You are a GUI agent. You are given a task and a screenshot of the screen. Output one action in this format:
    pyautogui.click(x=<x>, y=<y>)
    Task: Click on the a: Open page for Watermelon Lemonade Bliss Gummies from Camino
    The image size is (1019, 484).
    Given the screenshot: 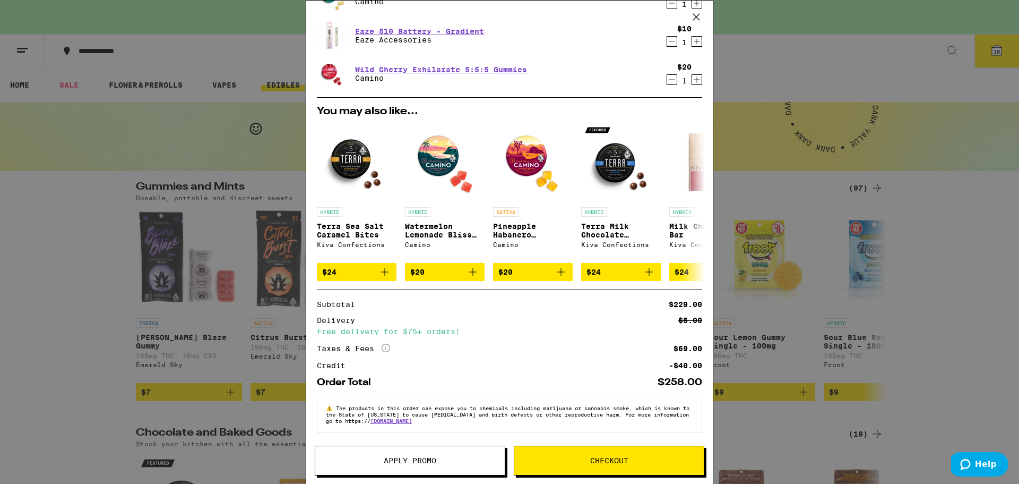 What is the action you would take?
    pyautogui.click(x=445, y=192)
    